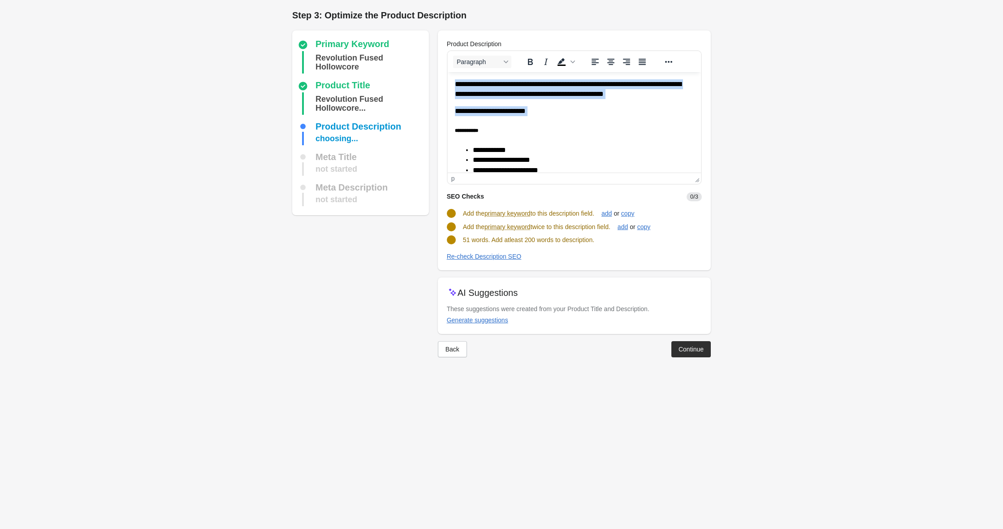 The height and width of the screenshot is (529, 1003). Describe the element at coordinates (453, 178) in the screenshot. I see `div: p` at that location.